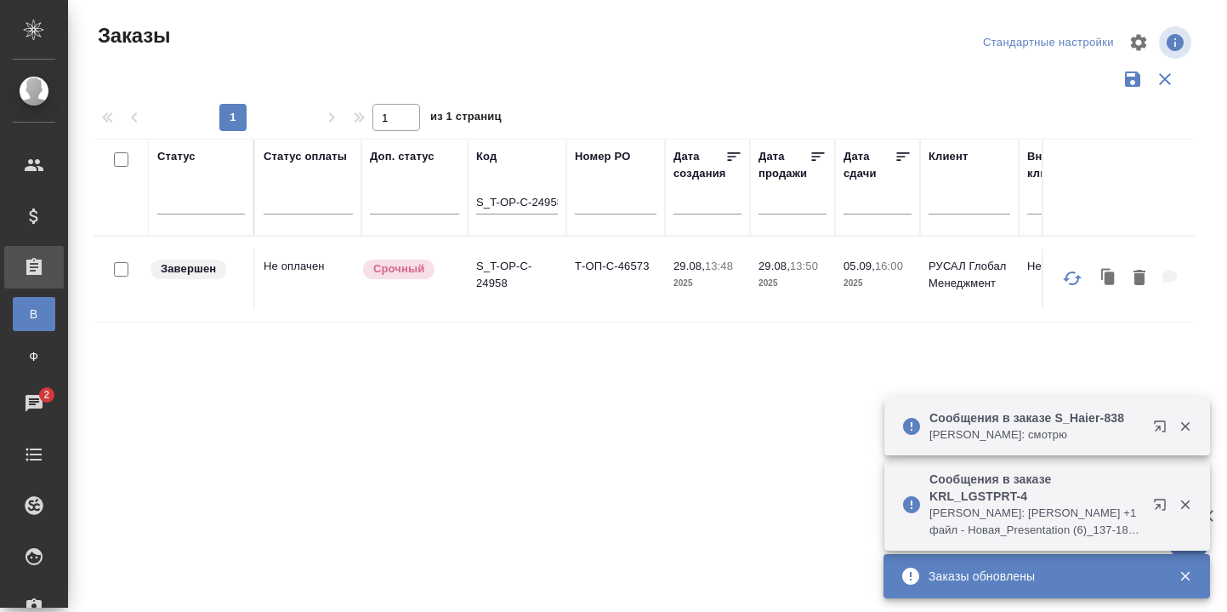 The image size is (1227, 612). I want to click on p: 16:00, so click(889, 265).